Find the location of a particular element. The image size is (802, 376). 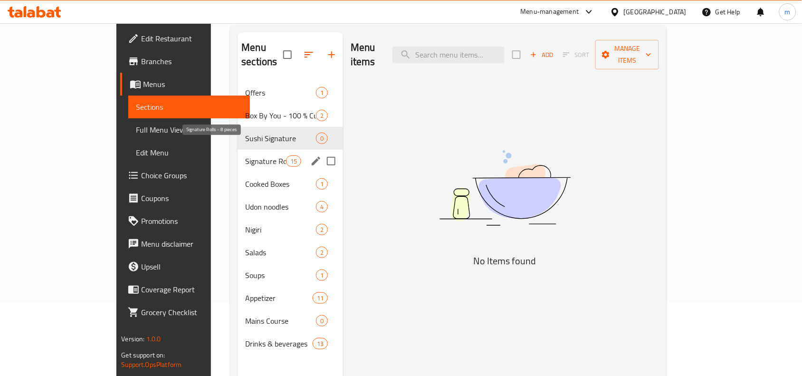

a: Upsell is located at coordinates (185, 266).